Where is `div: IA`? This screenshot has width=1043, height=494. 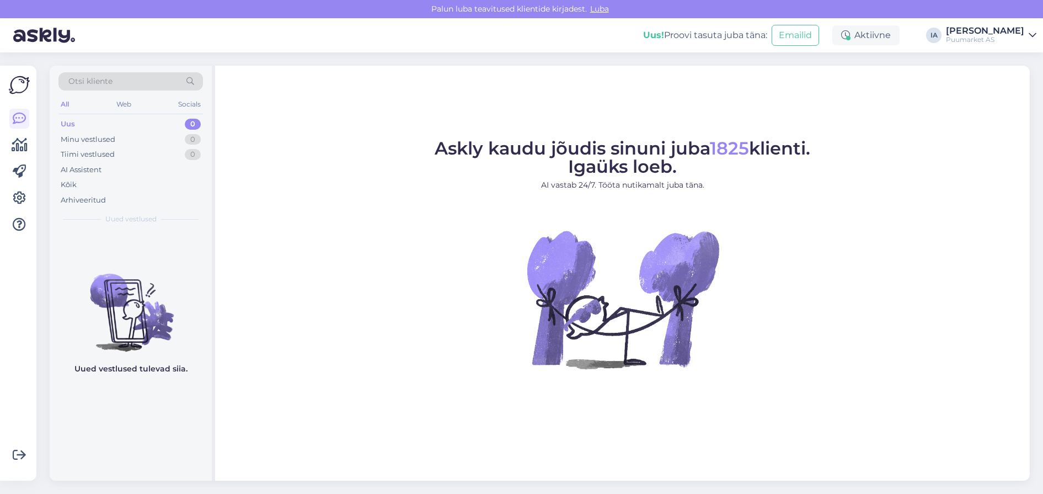
div: IA is located at coordinates (934, 35).